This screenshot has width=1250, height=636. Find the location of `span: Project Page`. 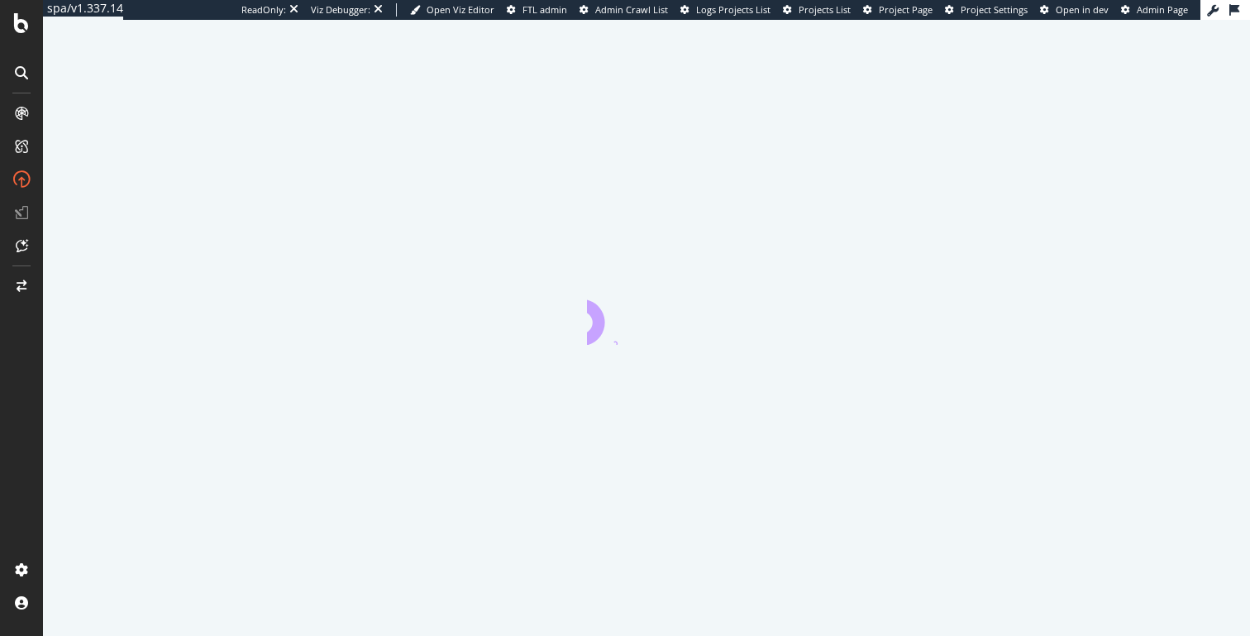

span: Project Page is located at coordinates (905, 9).